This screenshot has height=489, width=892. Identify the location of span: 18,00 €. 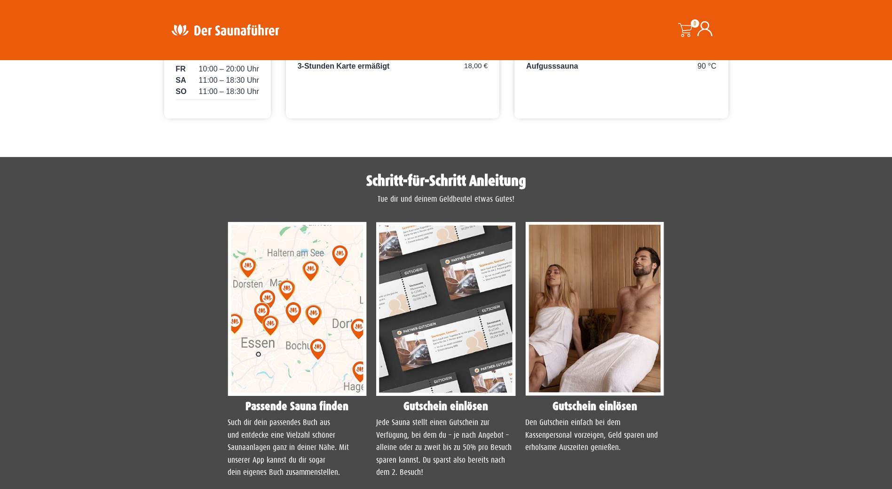
(476, 66).